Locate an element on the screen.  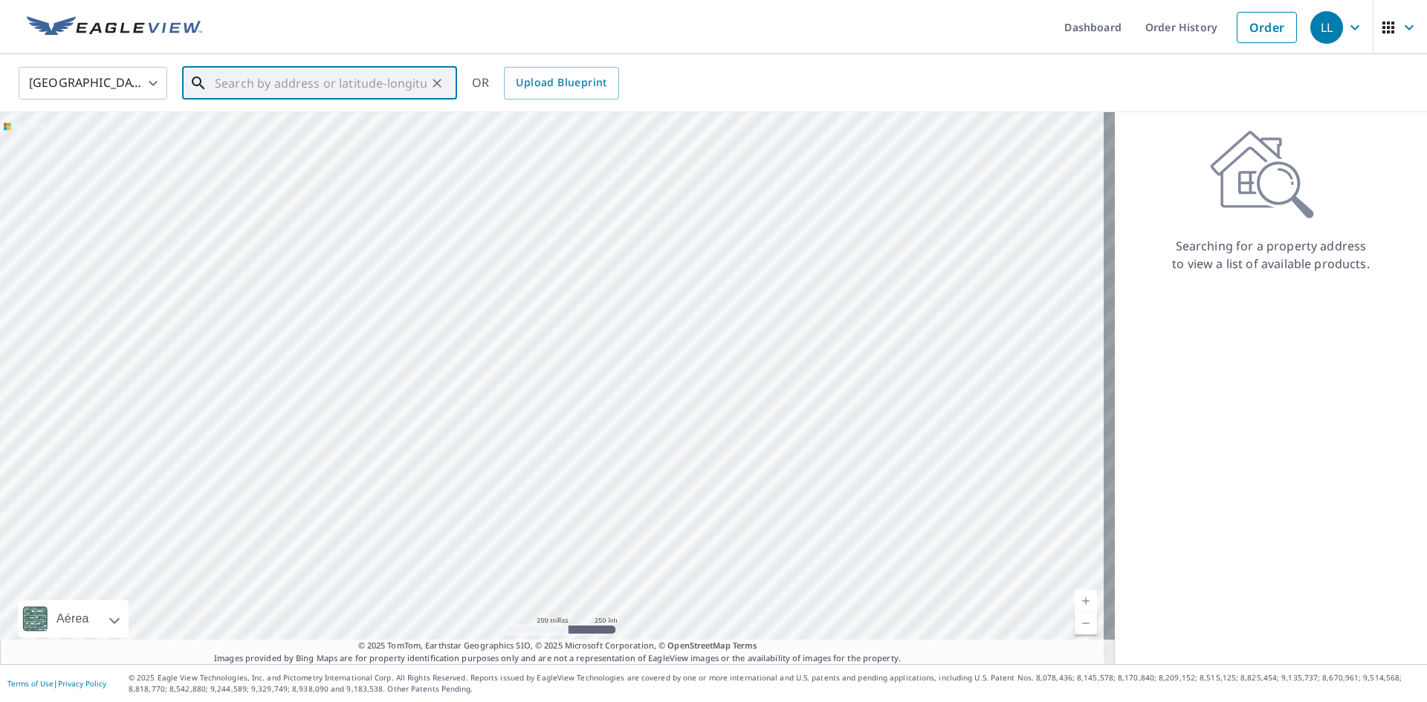
a: Nivel actual 5, alejar is located at coordinates (1086, 624).